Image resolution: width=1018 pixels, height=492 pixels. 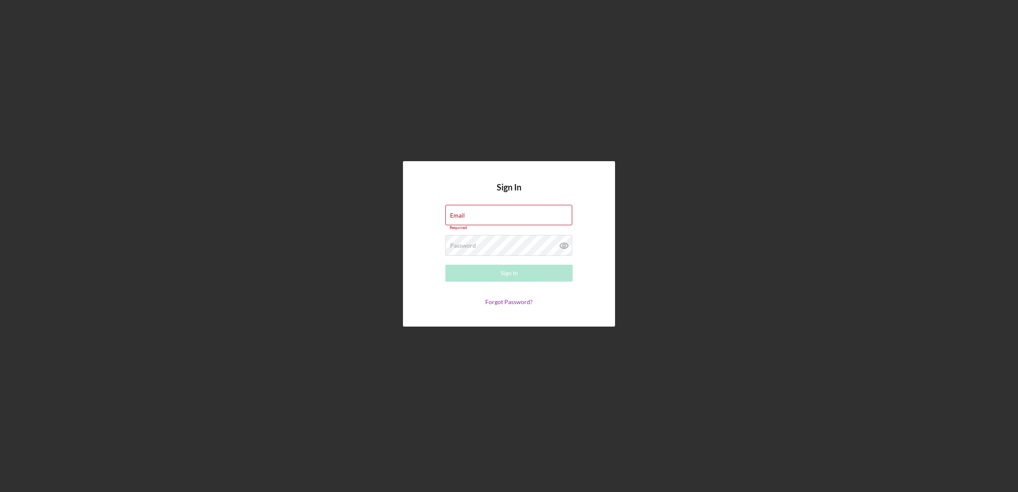 I want to click on h4: Sign In, so click(x=509, y=193).